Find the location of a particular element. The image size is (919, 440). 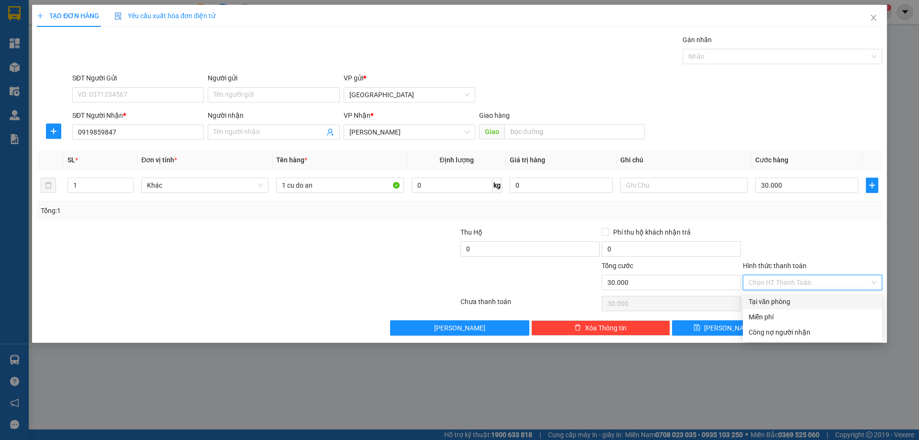

span: Giá trị hàng is located at coordinates (528, 160).